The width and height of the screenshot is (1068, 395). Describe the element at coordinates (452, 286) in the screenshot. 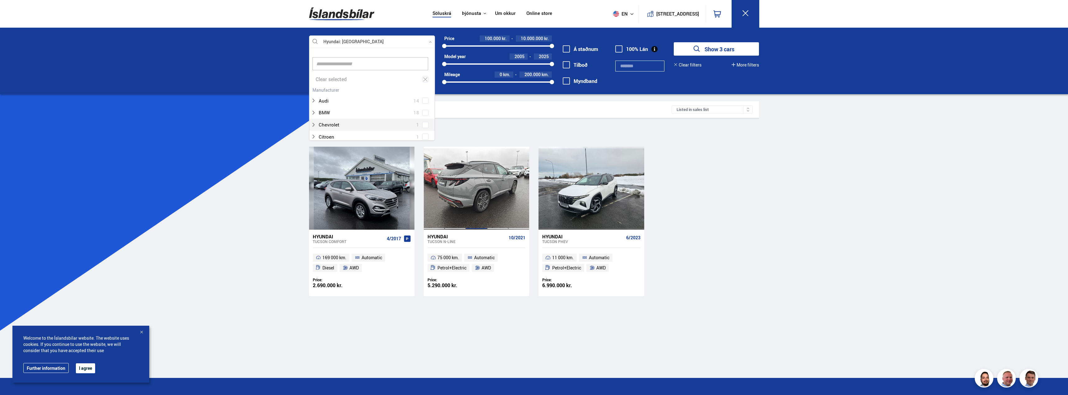

I see `div: 5.290.000 kr.` at that location.